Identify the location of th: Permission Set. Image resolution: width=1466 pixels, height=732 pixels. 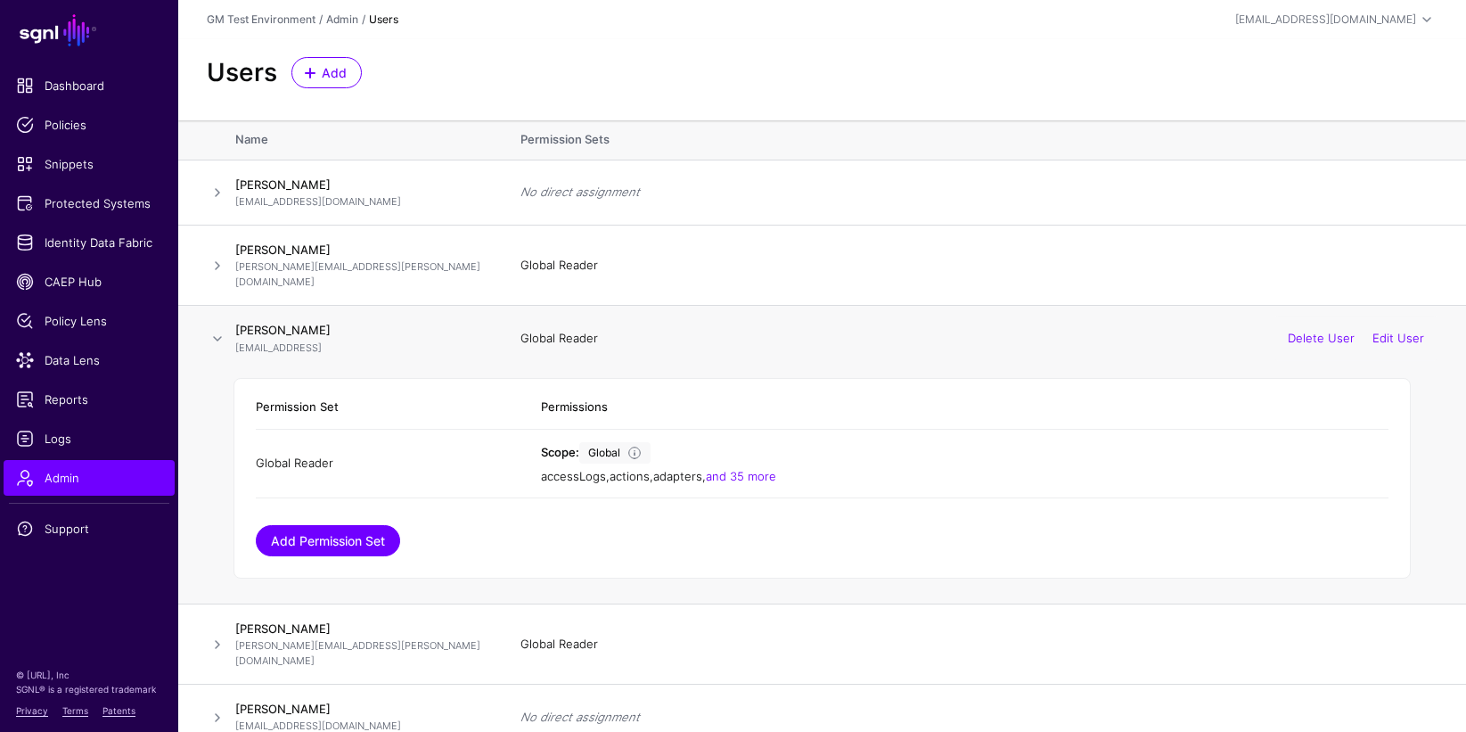
(390, 407).